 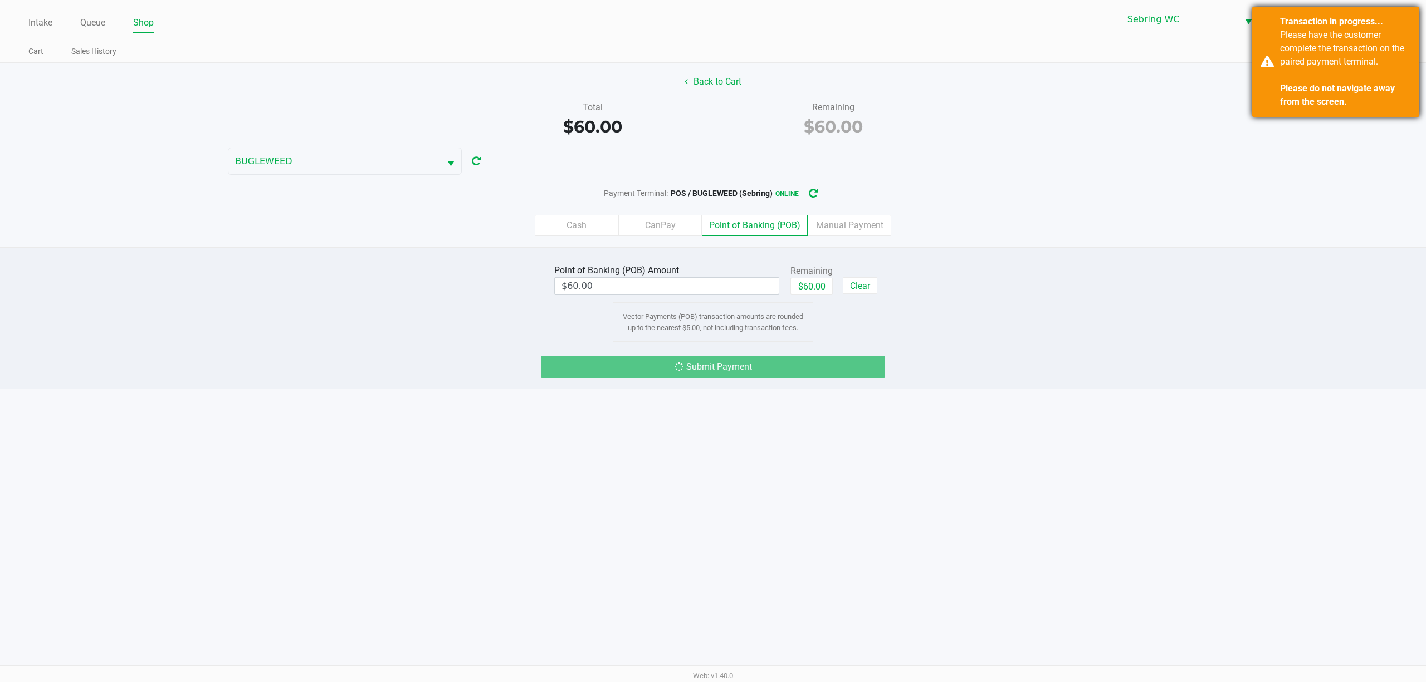 What do you see at coordinates (619, 271) in the screenshot?
I see `div: Point of Banking (POB) Amount` at bounding box center [619, 271].